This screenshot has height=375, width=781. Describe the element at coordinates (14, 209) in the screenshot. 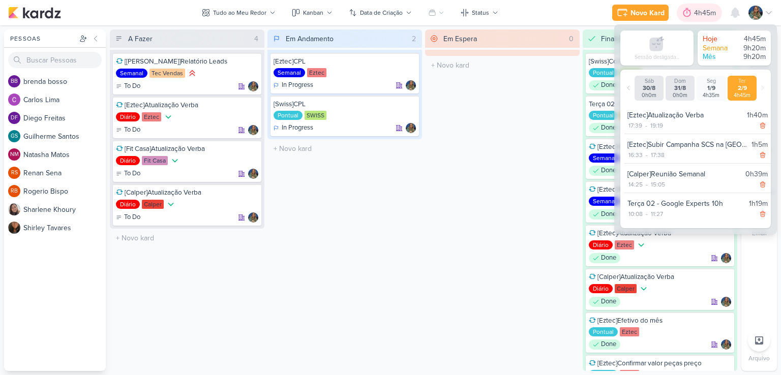

I see `img: Sharlene Khoury` at that location.